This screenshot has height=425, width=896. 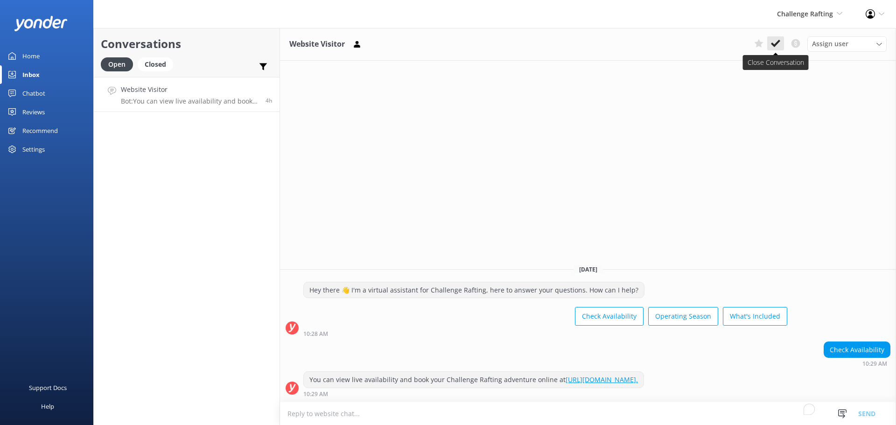 What do you see at coordinates (474, 380) in the screenshot?
I see `div: You can view live availability and book your Challenge Rafting adventure online at` at bounding box center [474, 380].